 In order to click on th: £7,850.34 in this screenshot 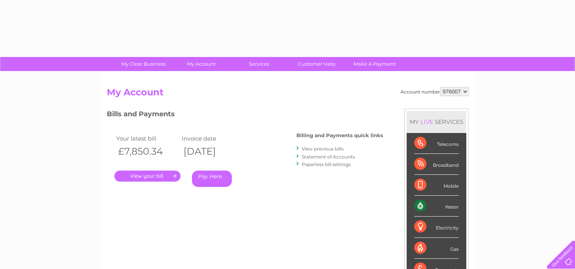, I will do `click(147, 151)`.